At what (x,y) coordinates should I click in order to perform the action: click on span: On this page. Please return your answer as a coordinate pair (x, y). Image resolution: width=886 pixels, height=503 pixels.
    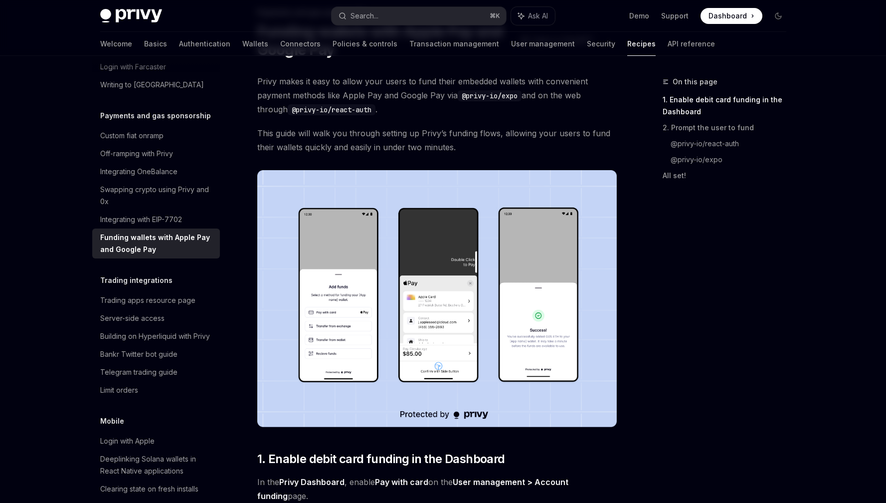
    Looking at the image, I should click on (695, 82).